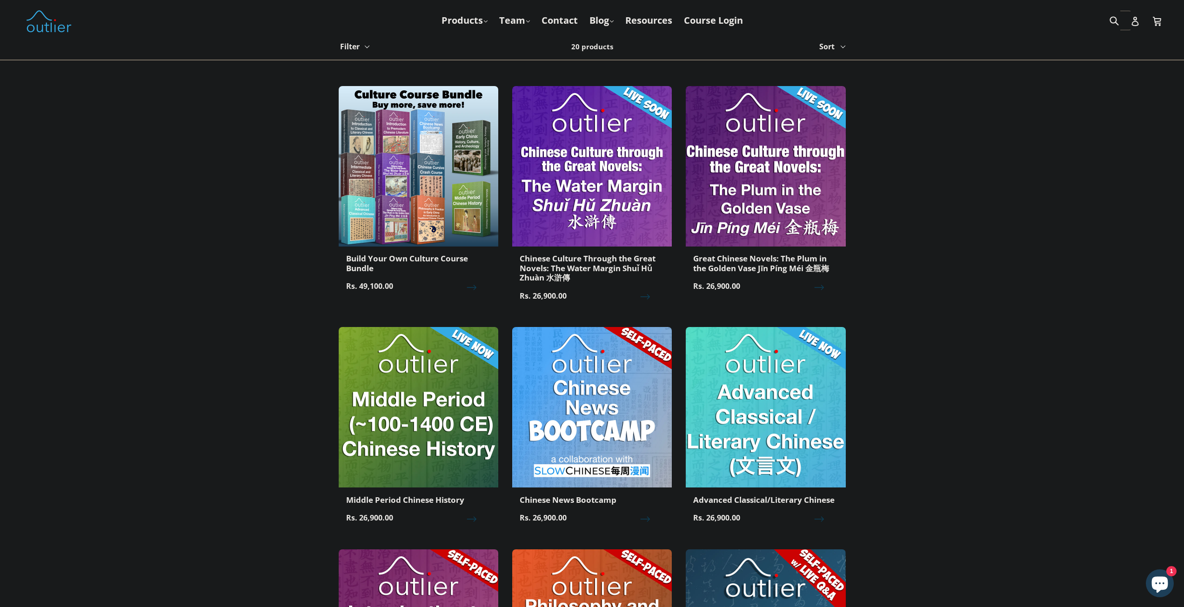  What do you see at coordinates (765, 407) in the screenshot?
I see `img: Advanced Classical/Literary Chinese` at bounding box center [765, 407].